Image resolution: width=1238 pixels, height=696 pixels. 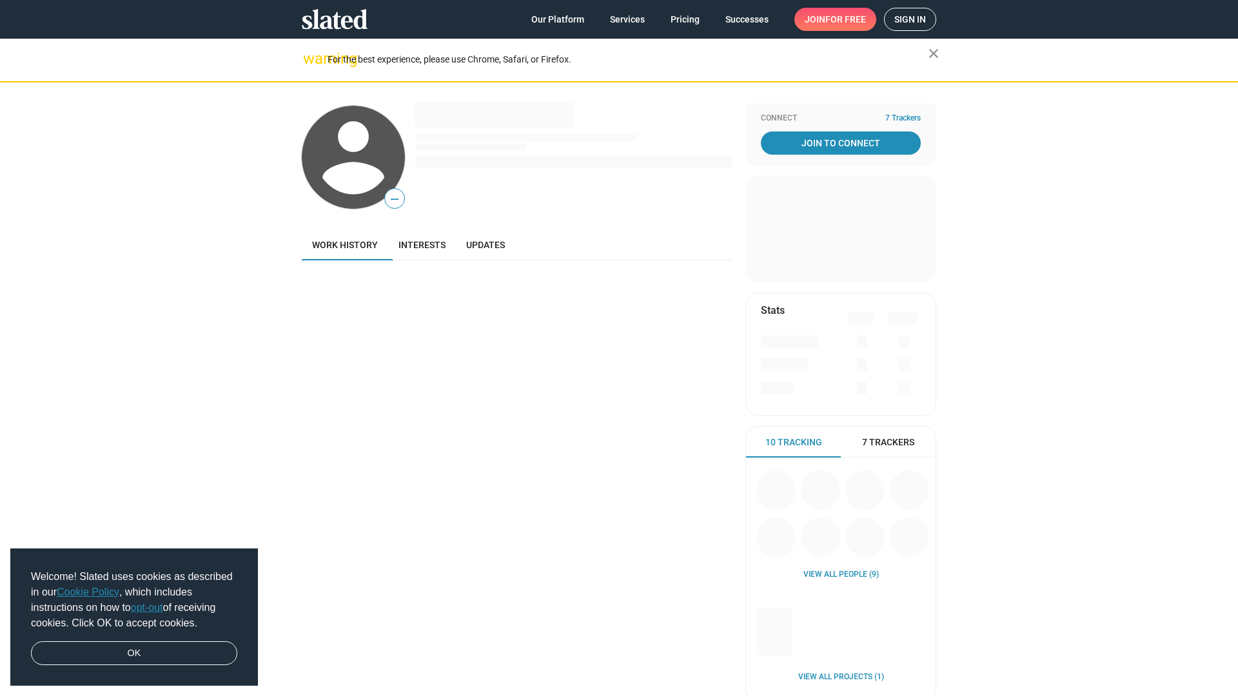 I want to click on mat-icon: close, so click(x=933, y=53).